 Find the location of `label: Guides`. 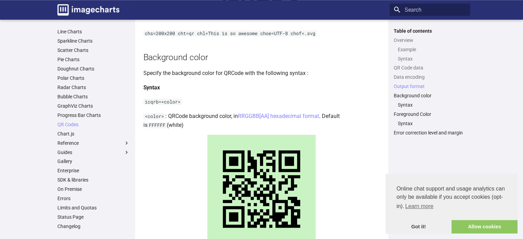

label: Guides is located at coordinates (94, 152).